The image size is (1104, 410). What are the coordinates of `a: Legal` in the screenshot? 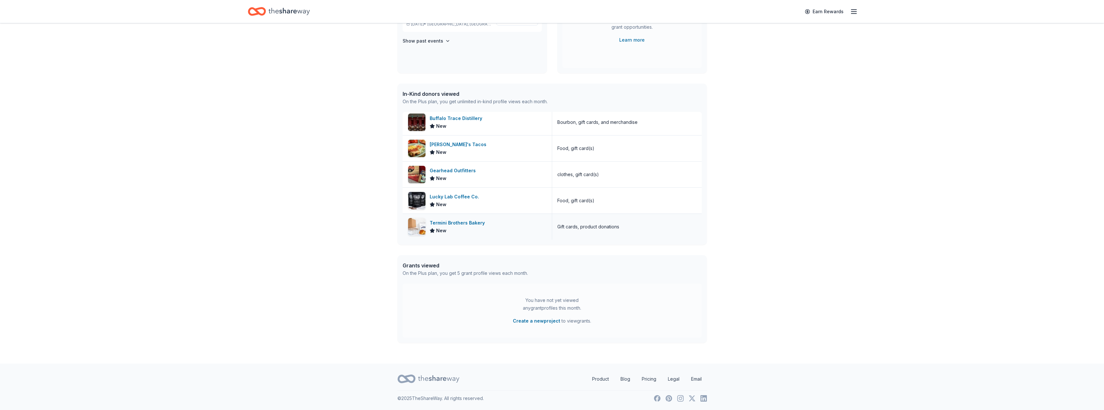 It's located at (674, 379).